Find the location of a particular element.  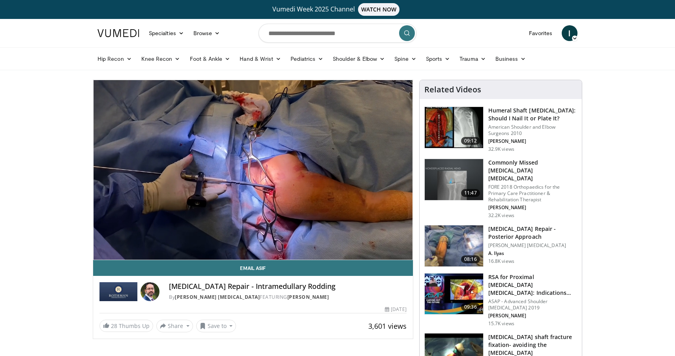

a: I is located at coordinates (570, 33).